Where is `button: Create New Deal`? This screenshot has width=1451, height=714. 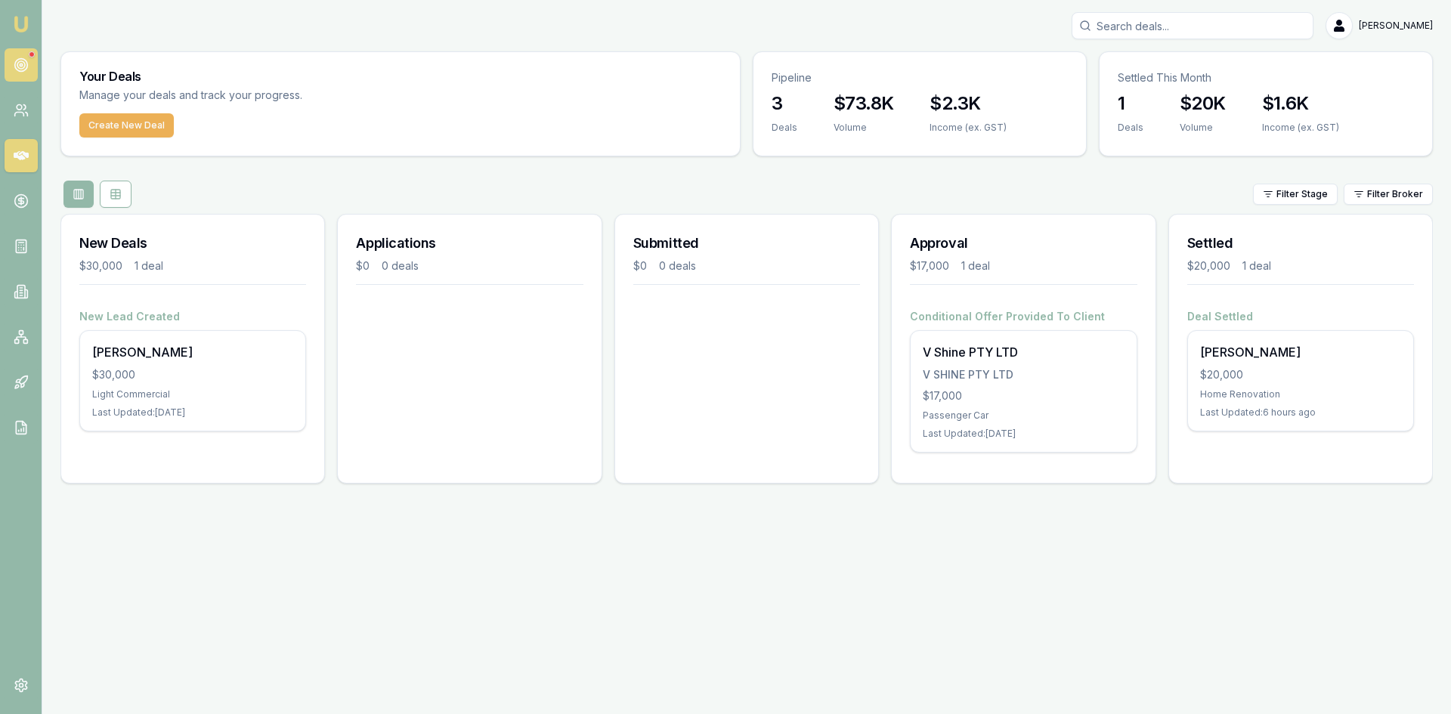 button: Create New Deal is located at coordinates (126, 125).